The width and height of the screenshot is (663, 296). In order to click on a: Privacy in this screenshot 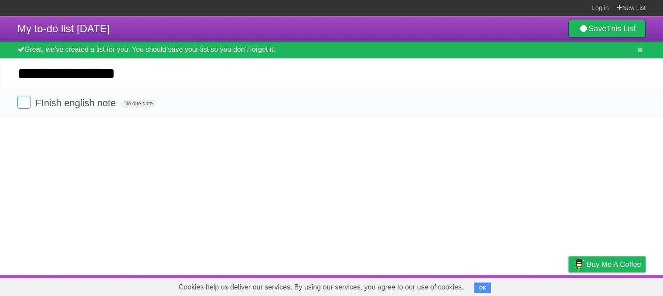, I will do `click(568, 286)`.